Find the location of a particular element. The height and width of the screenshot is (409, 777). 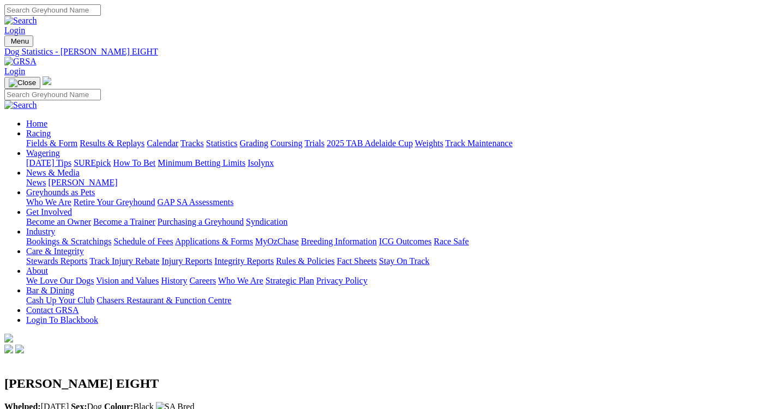

a: Statistics is located at coordinates (222, 143).